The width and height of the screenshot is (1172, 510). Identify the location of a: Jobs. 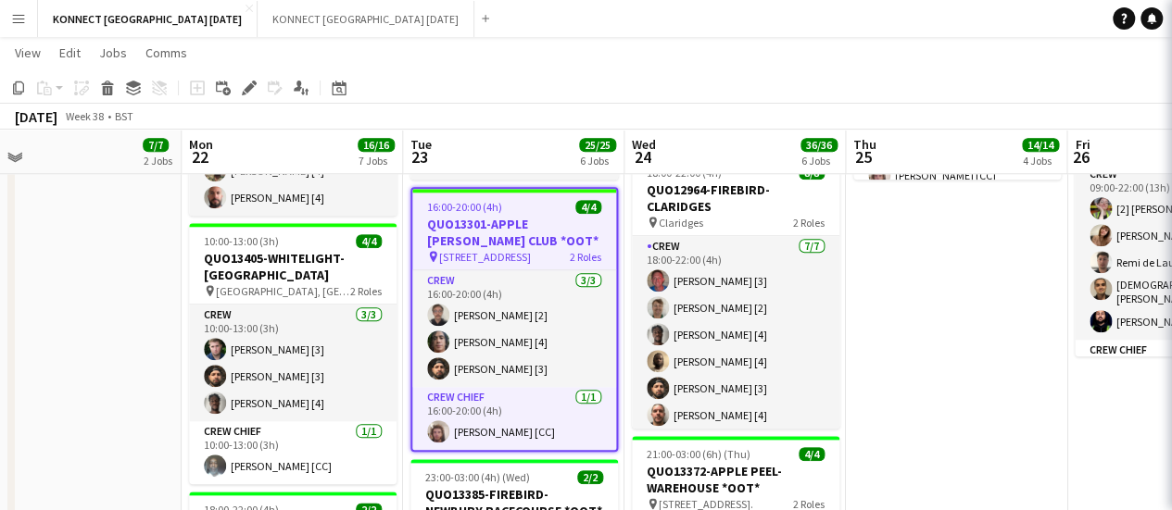
(113, 53).